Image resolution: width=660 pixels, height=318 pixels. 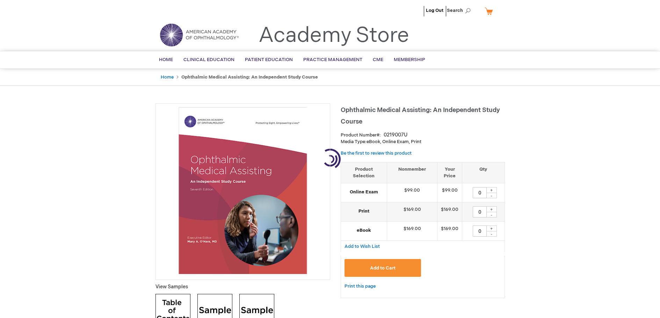 What do you see at coordinates (376, 153) in the screenshot?
I see `a: Be the first to review this product` at bounding box center [376, 153].